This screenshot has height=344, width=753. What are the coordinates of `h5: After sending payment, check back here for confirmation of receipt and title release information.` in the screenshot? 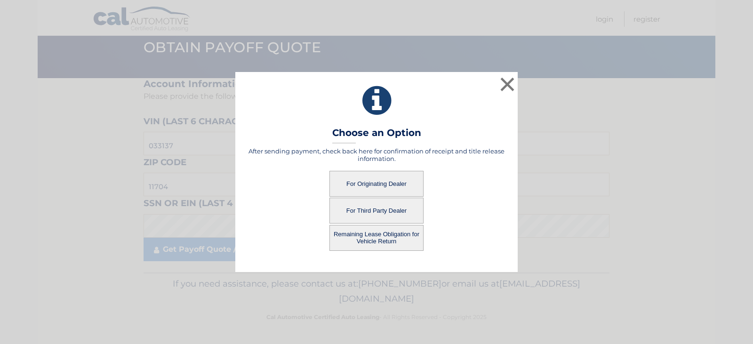 It's located at (377, 155).